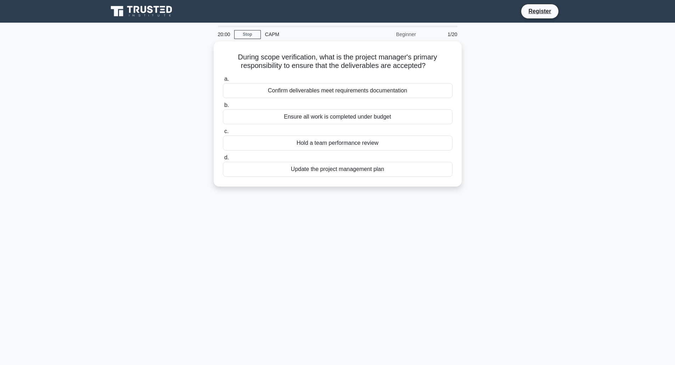 The height and width of the screenshot is (365, 675). What do you see at coordinates (338, 62) in the screenshot?
I see `h5: During scope verification, what is the project manager's primary responsibility to ensure that th...` at bounding box center [338, 62].